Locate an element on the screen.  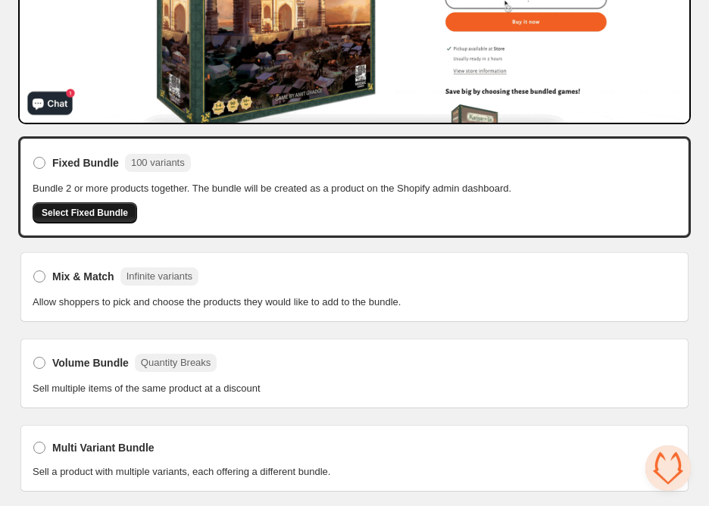
div: Open chat is located at coordinates (668, 468).